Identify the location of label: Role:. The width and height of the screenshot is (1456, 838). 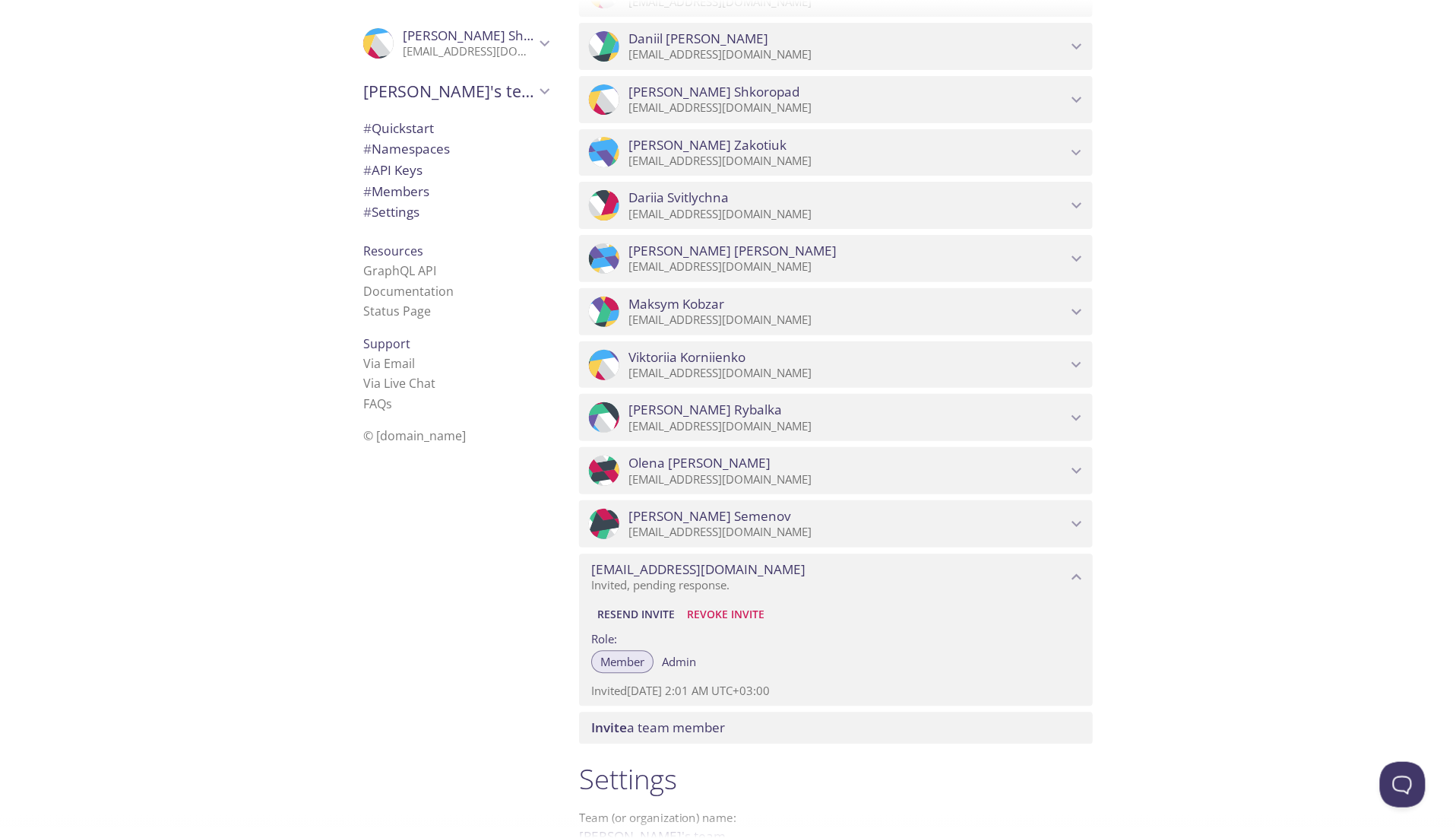
(837, 638).